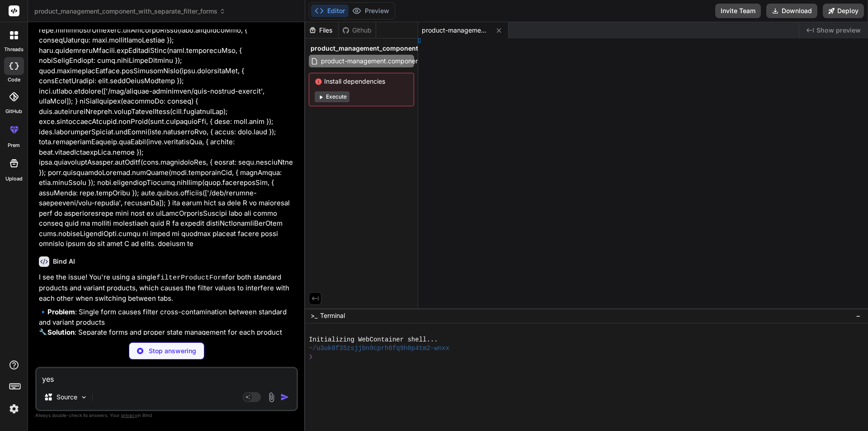  I want to click on label: prem, so click(14, 145).